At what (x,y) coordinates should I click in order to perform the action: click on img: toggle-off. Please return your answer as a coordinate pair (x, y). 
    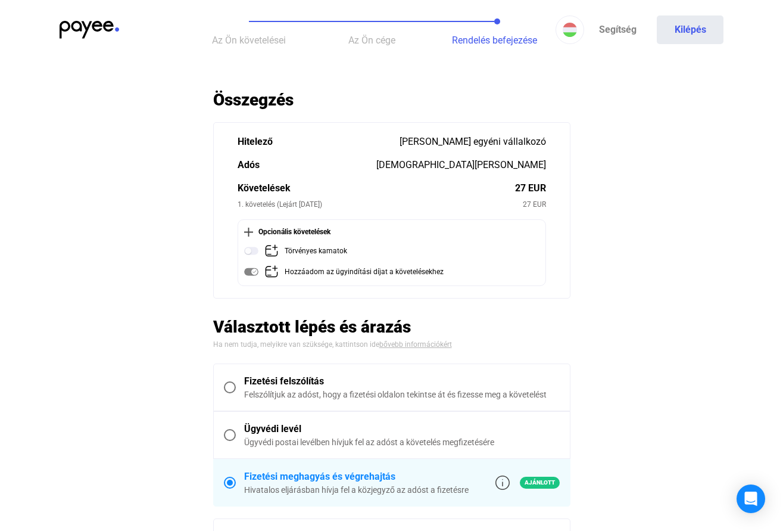
    Looking at the image, I should click on (251, 251).